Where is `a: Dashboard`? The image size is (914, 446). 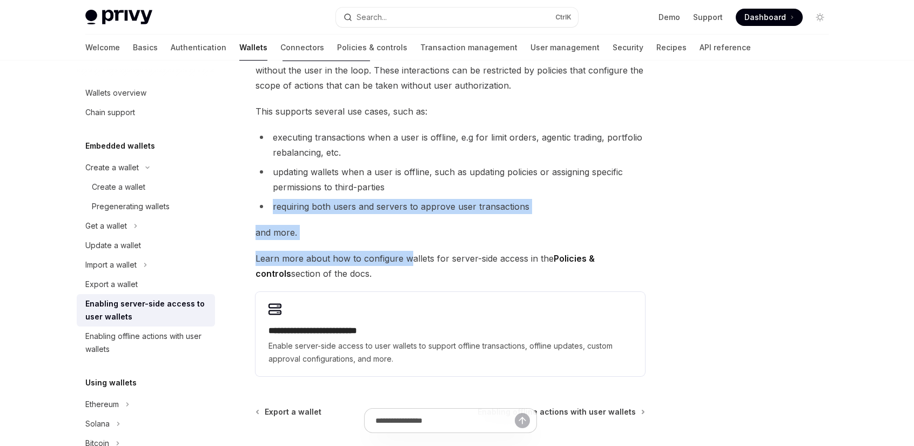
a: Dashboard is located at coordinates (770, 17).